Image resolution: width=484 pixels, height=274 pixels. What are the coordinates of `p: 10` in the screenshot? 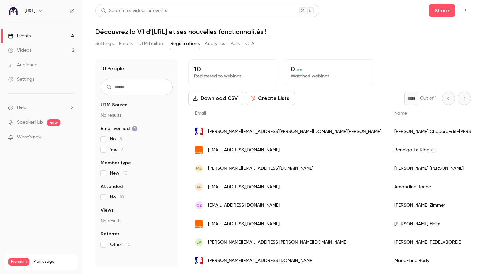 It's located at (233, 69).